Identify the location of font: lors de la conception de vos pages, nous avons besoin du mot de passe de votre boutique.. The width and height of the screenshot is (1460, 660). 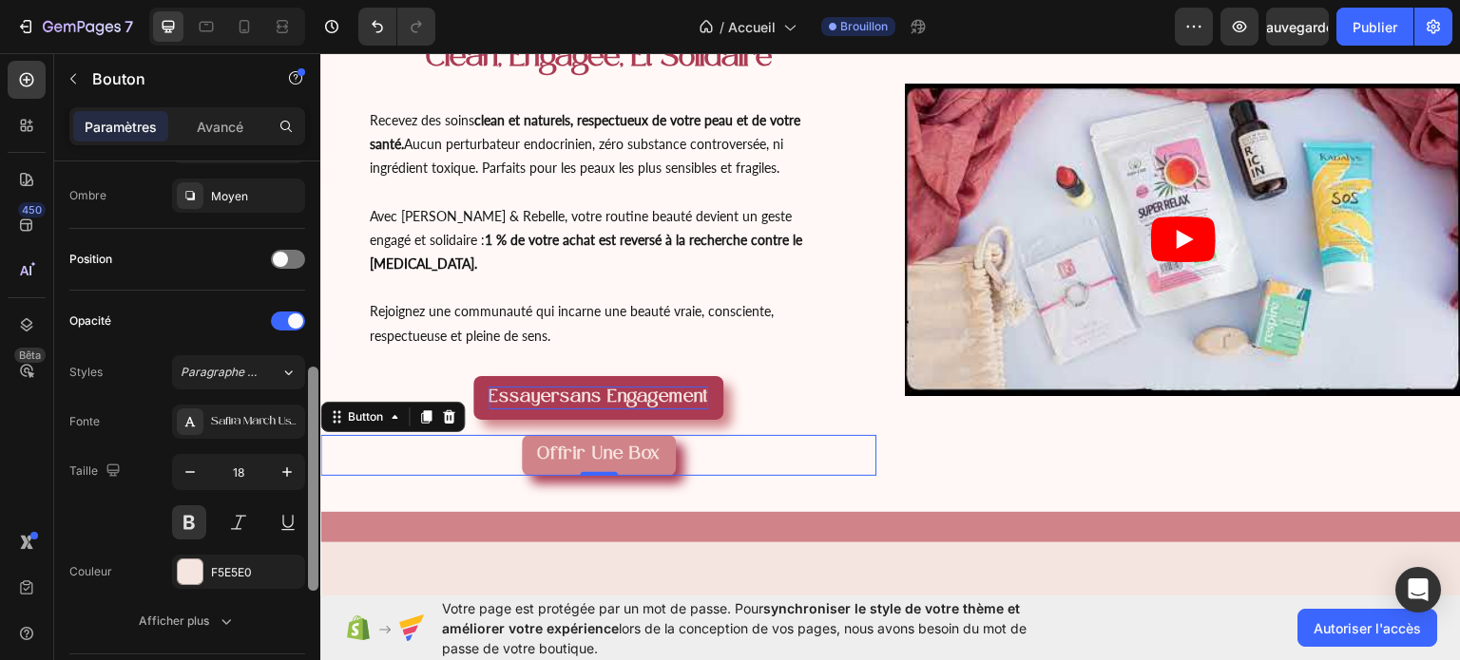
(734, 639).